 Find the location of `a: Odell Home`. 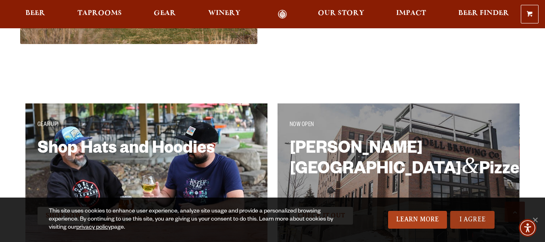

a: Odell Home is located at coordinates (282, 14).